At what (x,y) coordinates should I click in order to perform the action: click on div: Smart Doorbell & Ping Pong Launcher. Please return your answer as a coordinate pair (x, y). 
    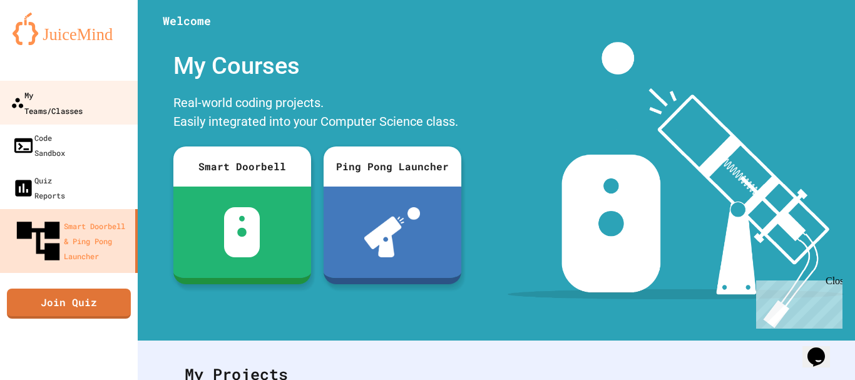
    Looking at the image, I should click on (71, 241).